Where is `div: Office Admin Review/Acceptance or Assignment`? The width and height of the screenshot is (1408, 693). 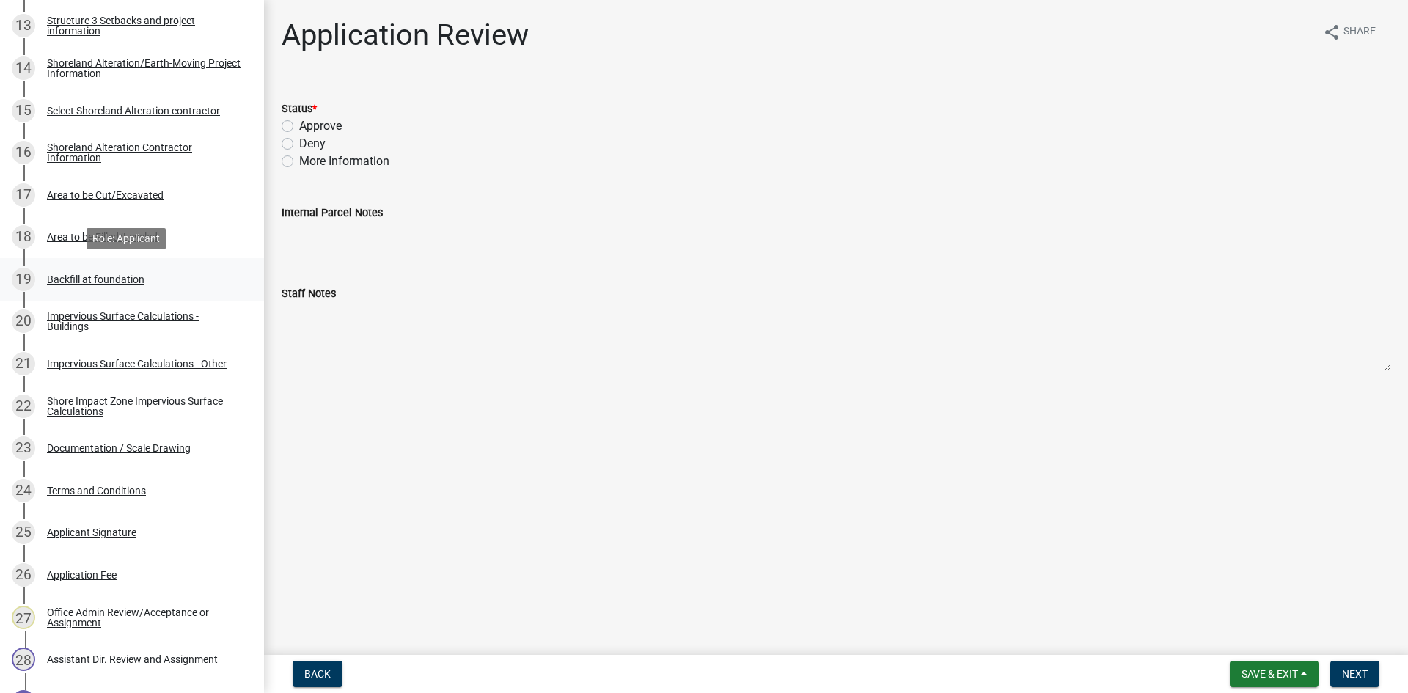 div: Office Admin Review/Acceptance or Assignment is located at coordinates (144, 618).